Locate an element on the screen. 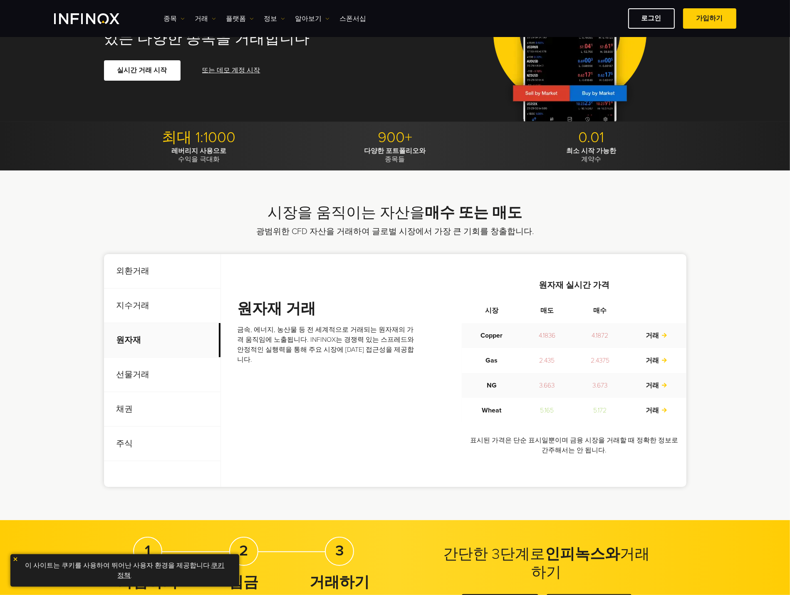 Image resolution: width=790 pixels, height=595 pixels. td: Gas is located at coordinates (491, 361).